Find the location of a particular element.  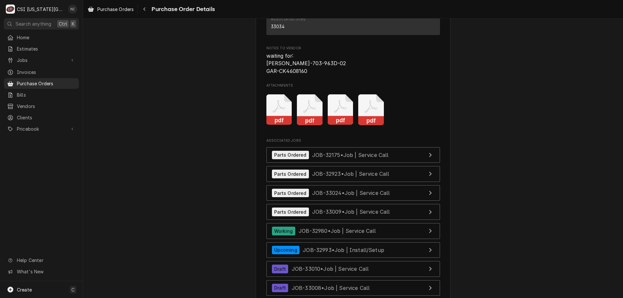

div: Attachments is located at coordinates (353, 106).